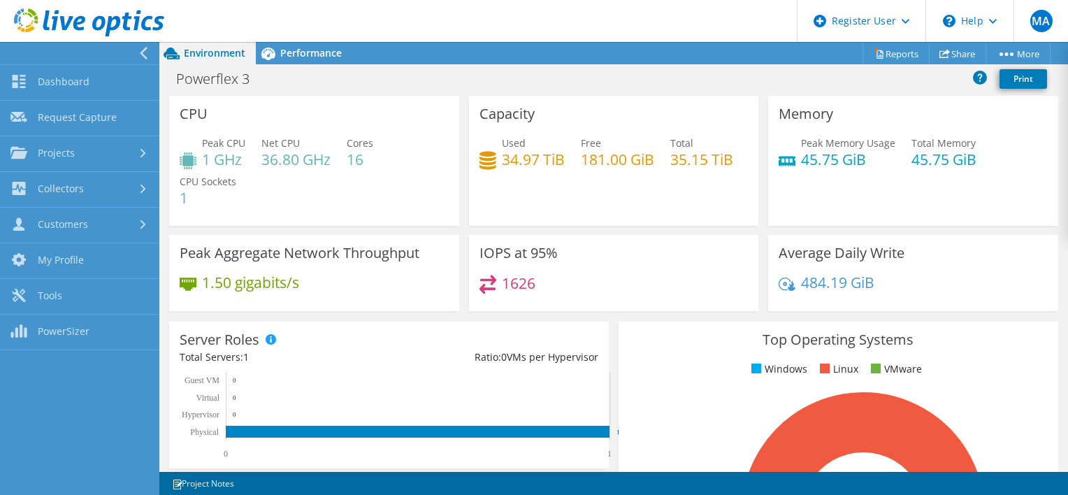  I want to click on h4: 35.15 TiB, so click(701, 159).